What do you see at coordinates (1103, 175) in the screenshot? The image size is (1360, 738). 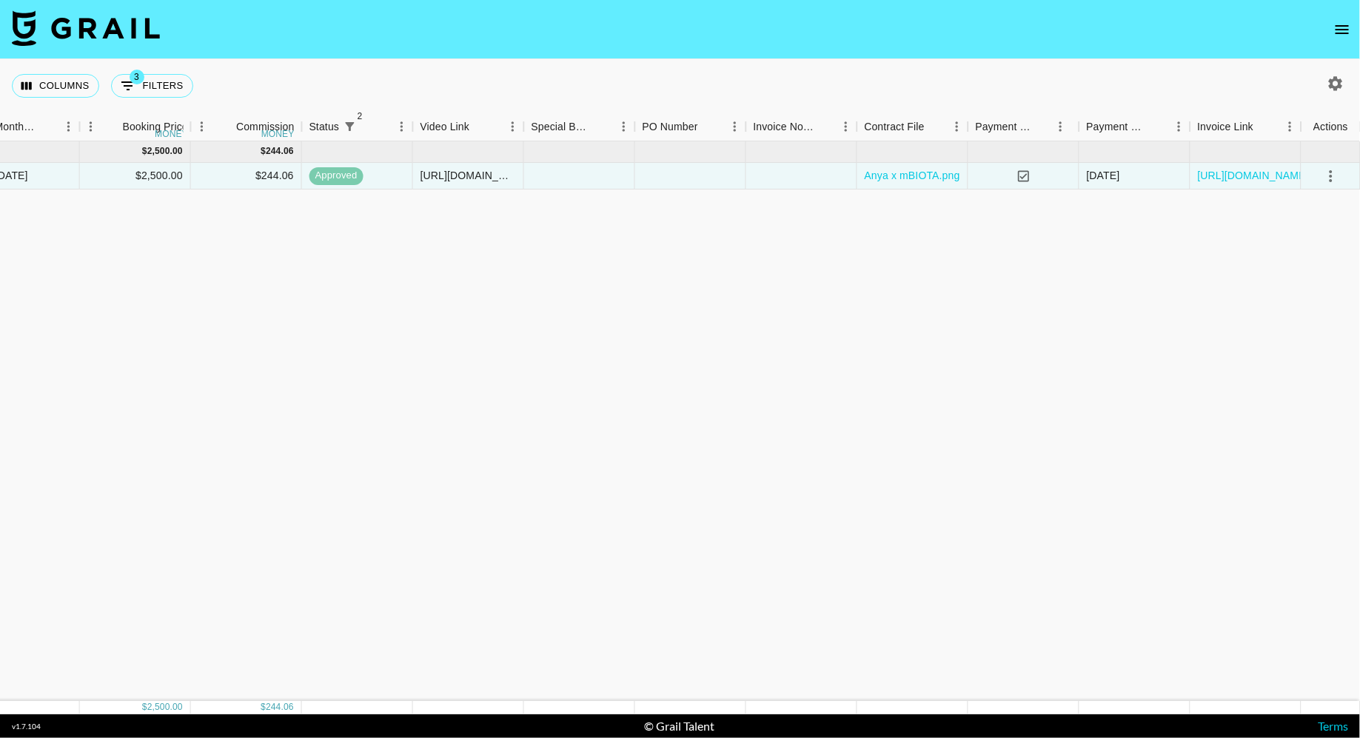 I see `div: 02/10/2025` at bounding box center [1103, 175].